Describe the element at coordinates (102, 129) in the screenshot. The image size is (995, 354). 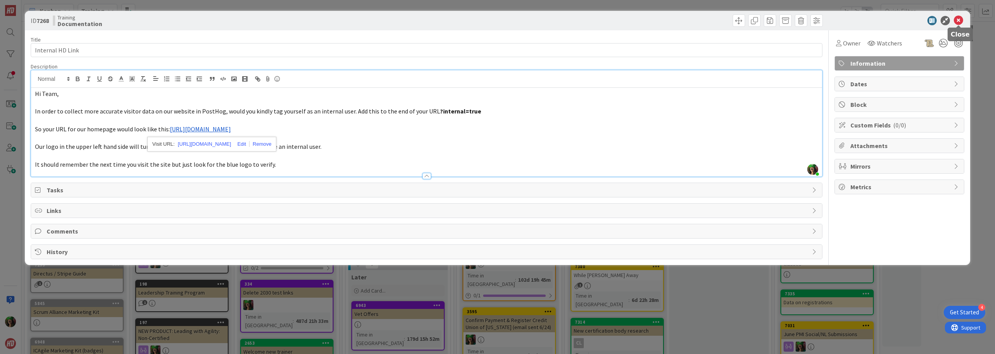
I see `span: So your URL for our homepage would look like this:` at that location.